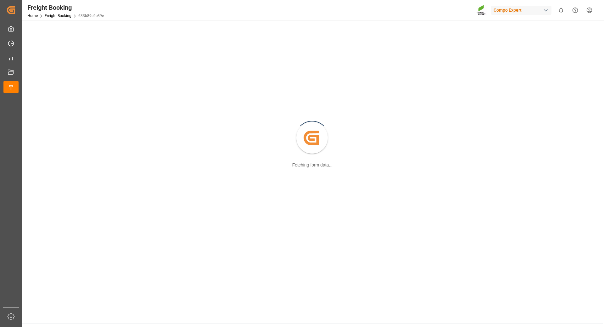 The width and height of the screenshot is (604, 327). I want to click on button: show 0 new notifications, so click(561, 10).